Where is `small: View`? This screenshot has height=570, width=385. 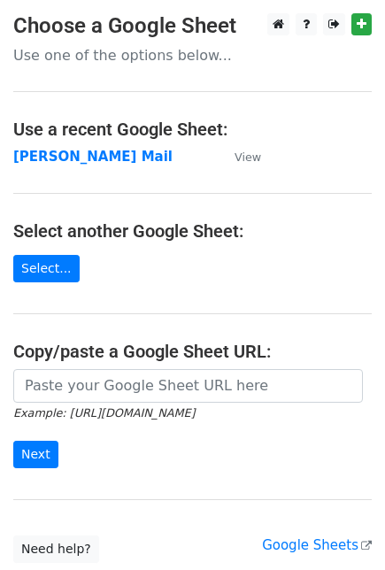 small: View is located at coordinates (248, 157).